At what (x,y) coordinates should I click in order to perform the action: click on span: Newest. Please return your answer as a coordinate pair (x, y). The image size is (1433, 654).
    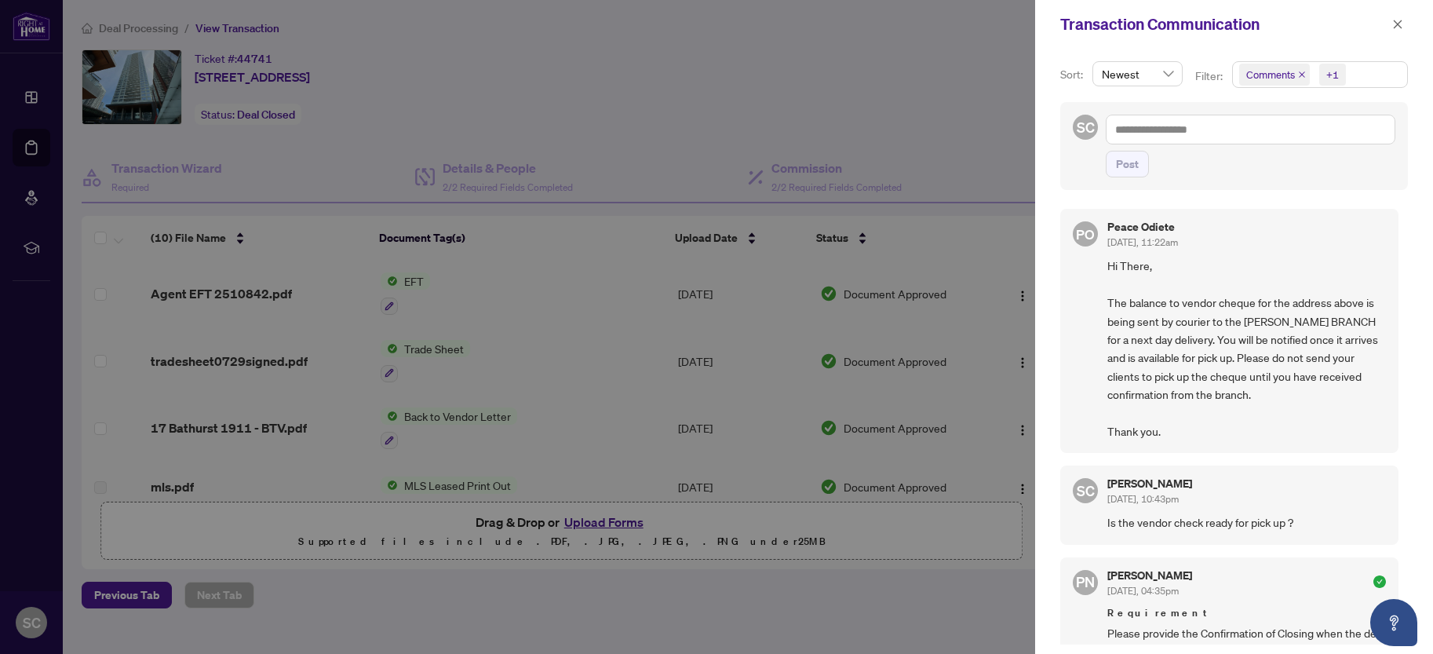
    Looking at the image, I should click on (1137, 74).